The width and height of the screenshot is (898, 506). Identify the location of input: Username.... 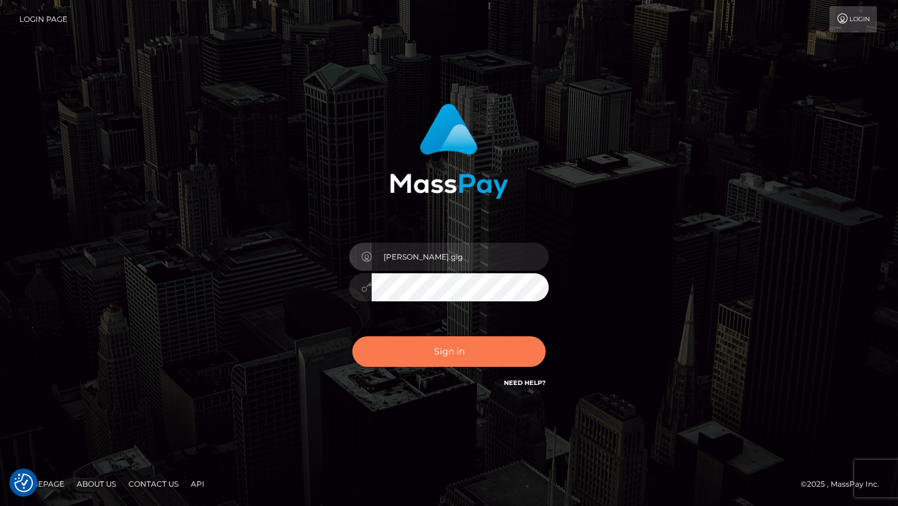
(460, 256).